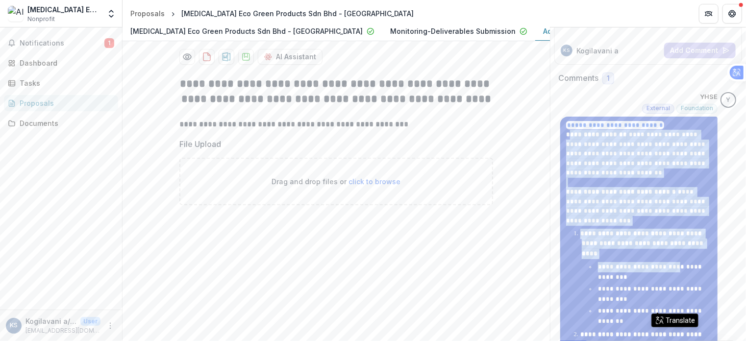 Image resolution: width=746 pixels, height=341 pixels. What do you see at coordinates (111, 14) in the screenshot?
I see `button: Open entity switcher` at bounding box center [111, 14].